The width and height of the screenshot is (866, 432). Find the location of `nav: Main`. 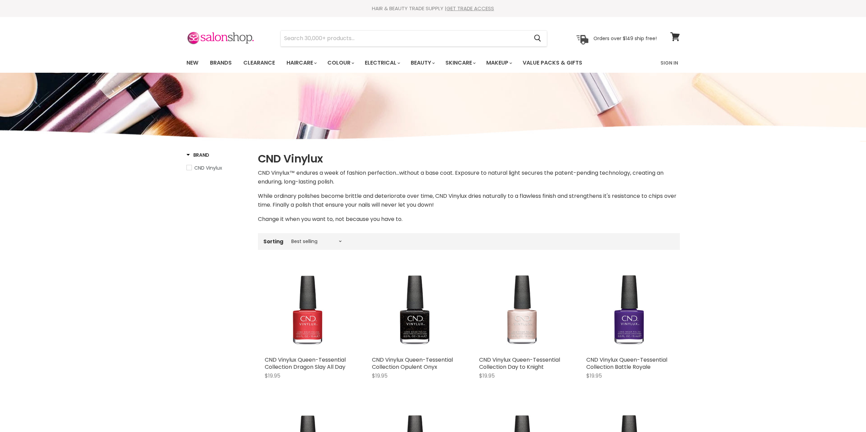

nav: Main is located at coordinates (433, 63).